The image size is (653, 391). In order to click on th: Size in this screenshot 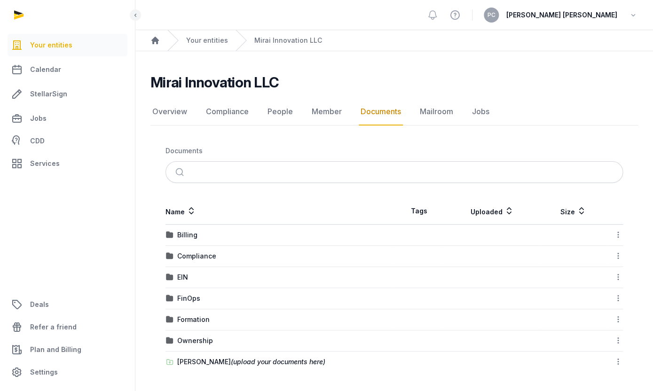, I will do `click(573, 211)`.